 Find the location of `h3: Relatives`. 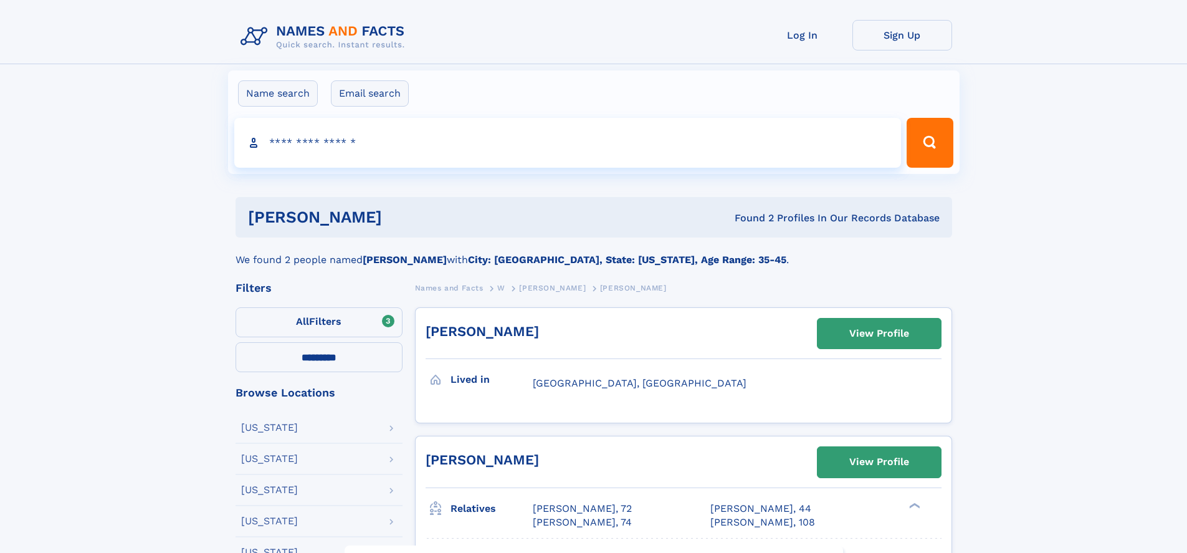

h3: Relatives is located at coordinates (492, 508).